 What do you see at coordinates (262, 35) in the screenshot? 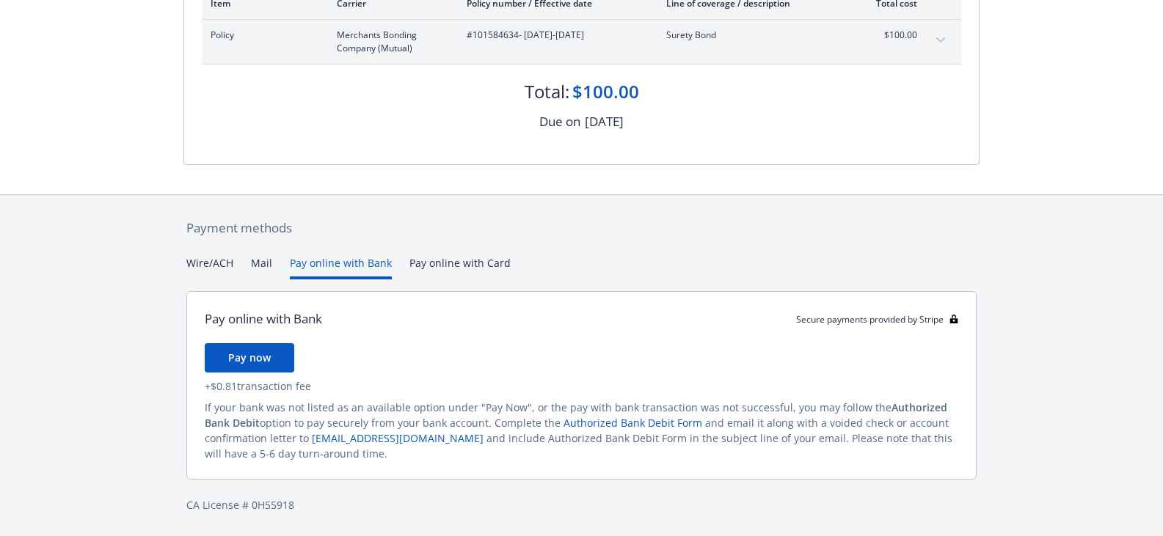
I see `span: Policy` at bounding box center [262, 35].